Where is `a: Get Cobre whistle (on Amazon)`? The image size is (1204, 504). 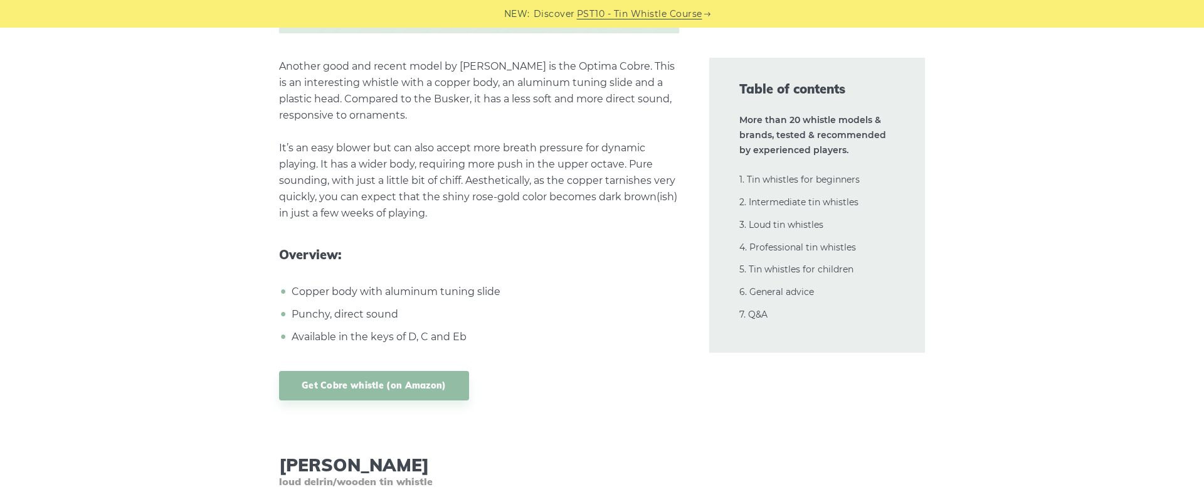
a: Get Cobre whistle (on Amazon) is located at coordinates (374, 385).